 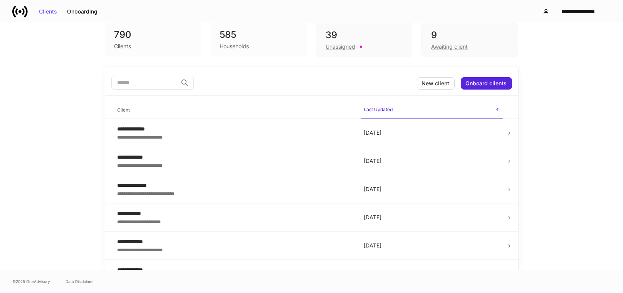 What do you see at coordinates (470, 35) in the screenshot?
I see `div: 9` at bounding box center [470, 35].